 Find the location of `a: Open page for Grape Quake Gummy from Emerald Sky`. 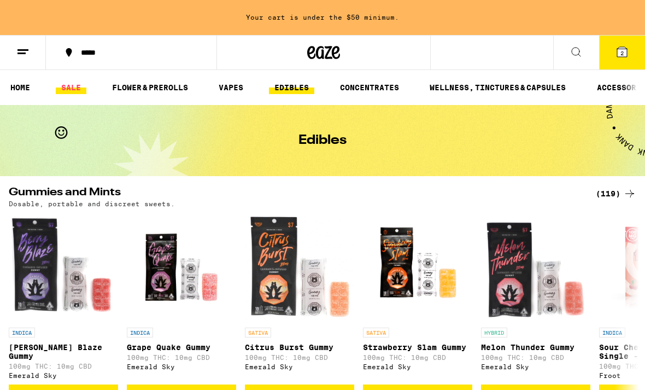

a: Open page for Grape Quake Gummy from Emerald Sky is located at coordinates (182, 299).